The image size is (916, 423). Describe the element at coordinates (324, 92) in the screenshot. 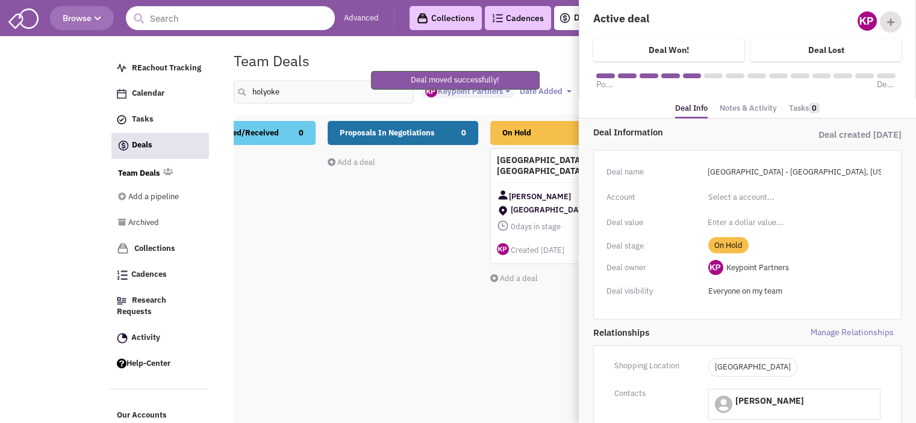

I see `input: Search deals` at that location.